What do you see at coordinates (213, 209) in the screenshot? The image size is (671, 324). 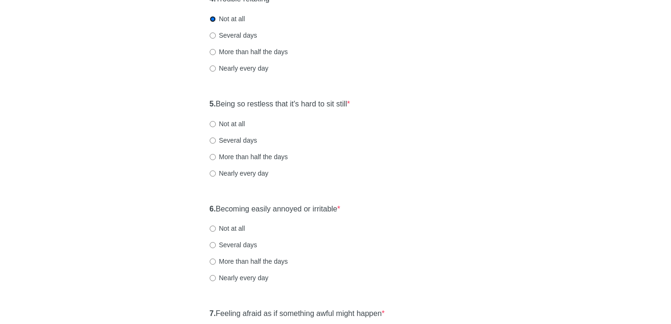 I see `strong: 6.` at bounding box center [213, 209].